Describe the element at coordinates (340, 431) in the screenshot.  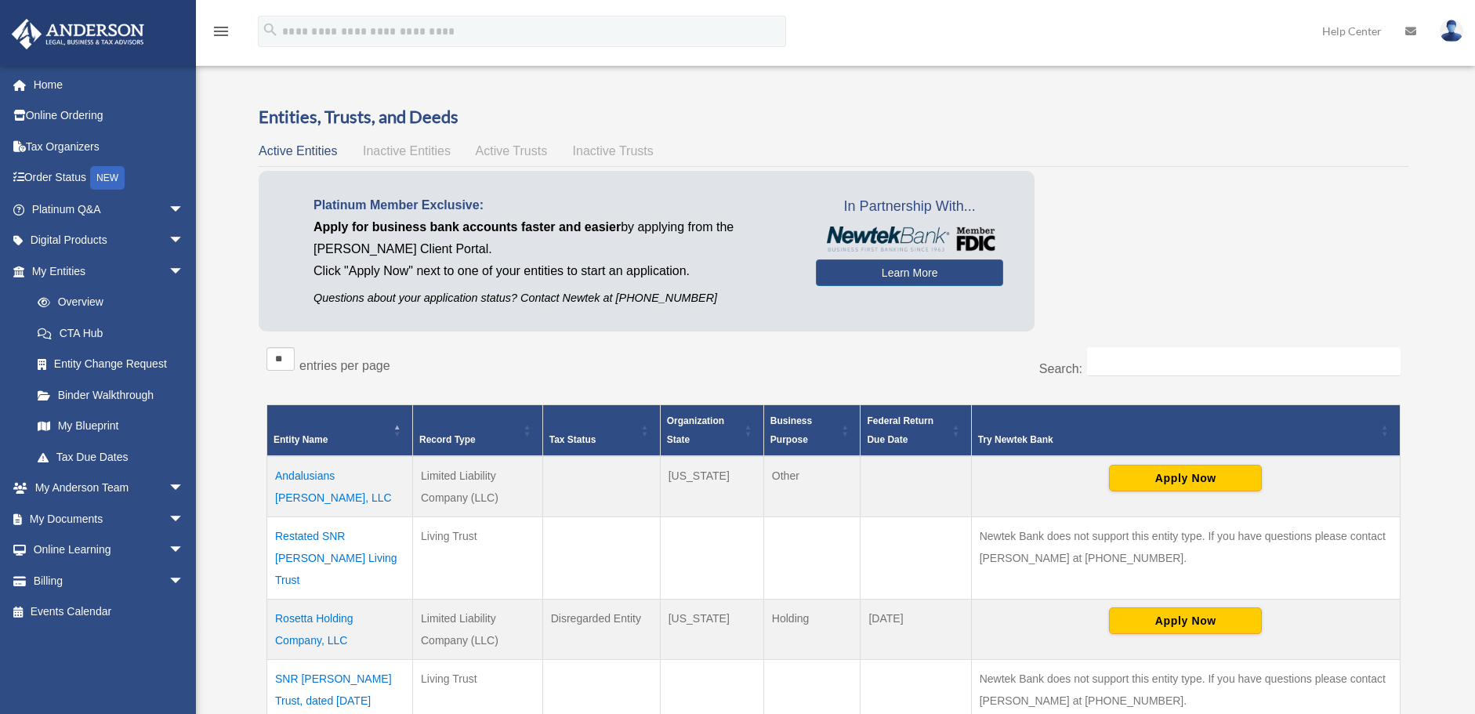
I see `th: Entity Name: Activate to invert sorting` at that location.